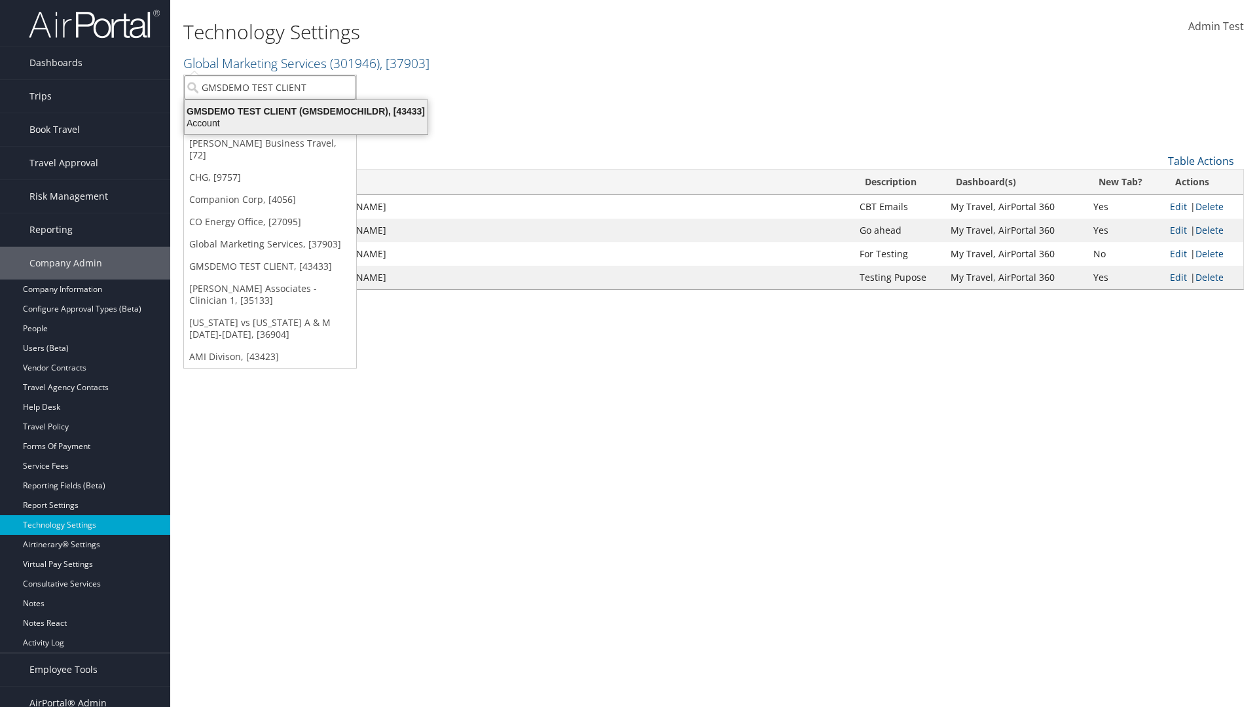 The image size is (1257, 707). I want to click on span: Risk Management, so click(69, 196).